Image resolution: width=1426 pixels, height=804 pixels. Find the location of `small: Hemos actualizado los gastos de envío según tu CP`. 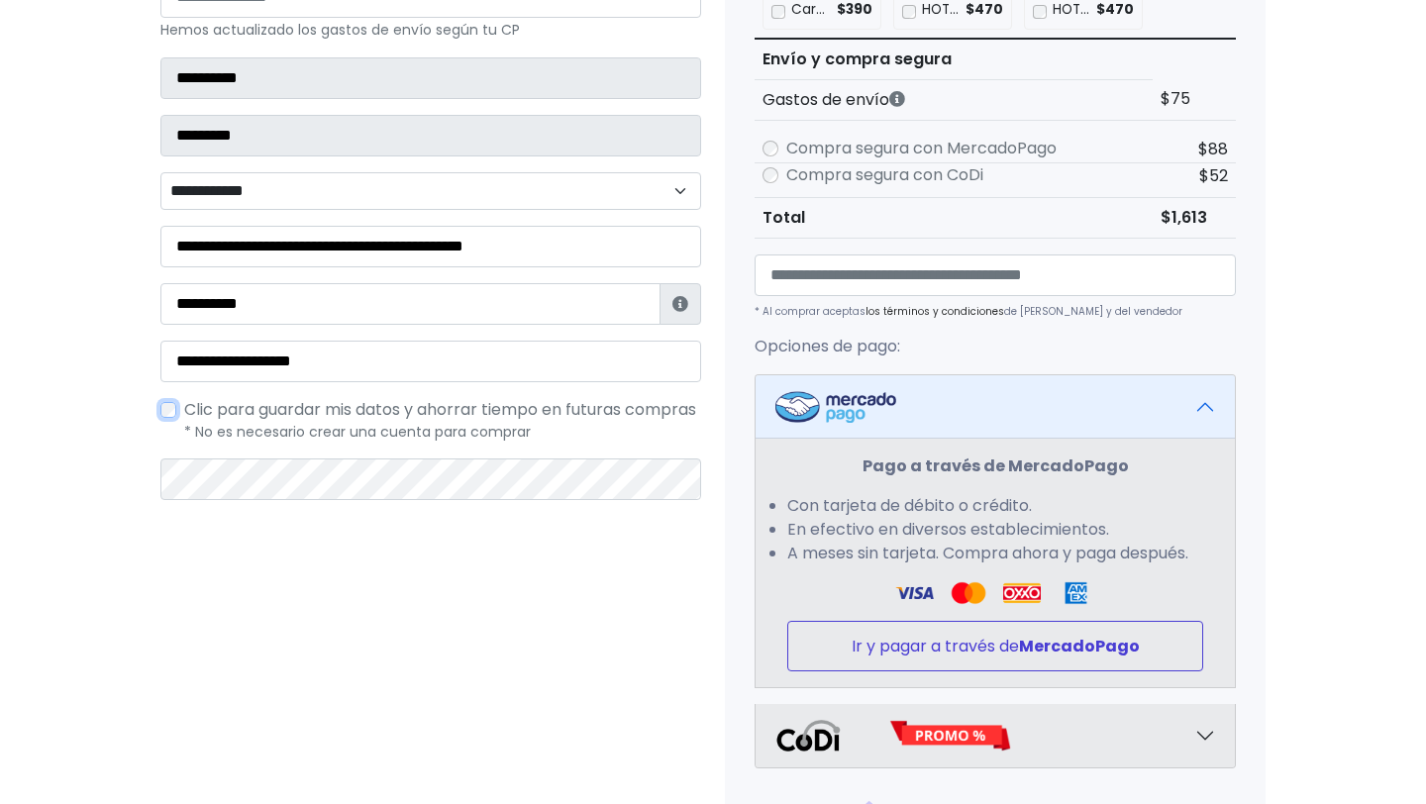

small: Hemos actualizado los gastos de envío según tu CP is located at coordinates (340, 30).